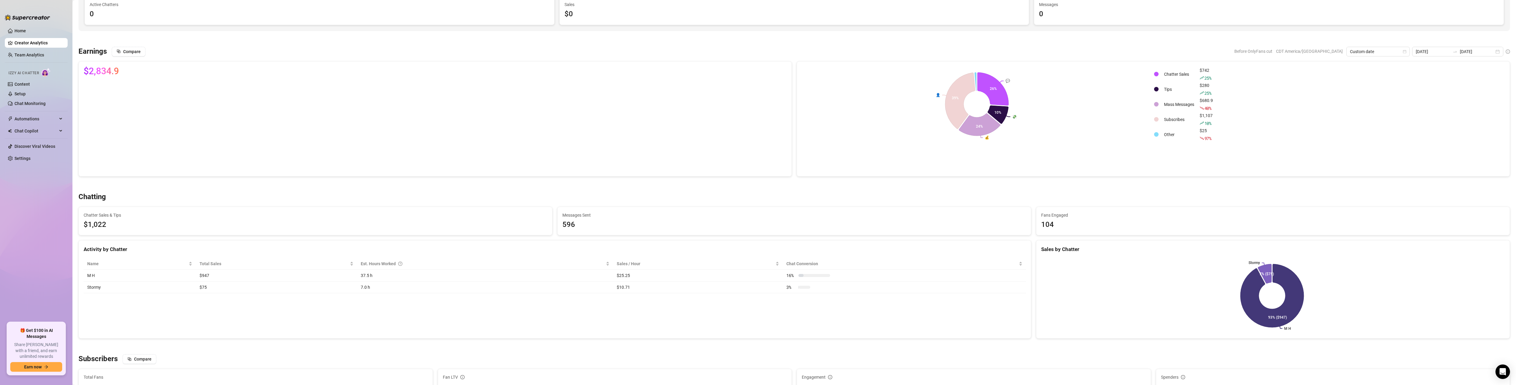 This screenshot has height=385, width=1516. I want to click on span: Chat Conversion, so click(902, 264).